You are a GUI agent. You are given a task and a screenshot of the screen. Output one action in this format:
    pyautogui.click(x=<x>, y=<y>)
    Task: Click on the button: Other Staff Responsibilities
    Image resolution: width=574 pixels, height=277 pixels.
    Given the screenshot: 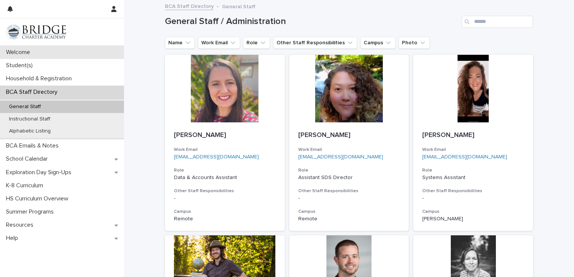 What is the action you would take?
    pyautogui.click(x=315, y=43)
    